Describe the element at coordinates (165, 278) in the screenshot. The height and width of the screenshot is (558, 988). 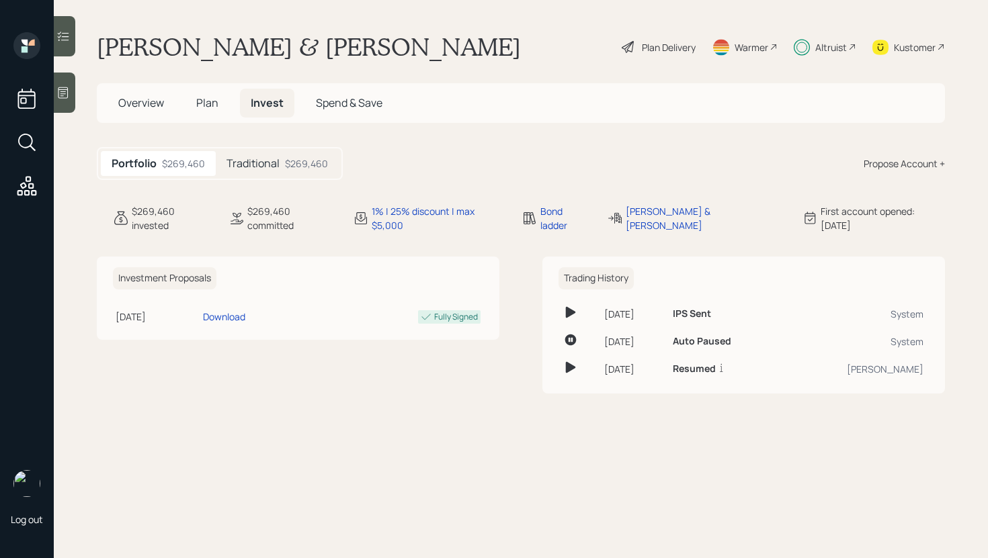
I see `h6: Investment Proposals` at that location.